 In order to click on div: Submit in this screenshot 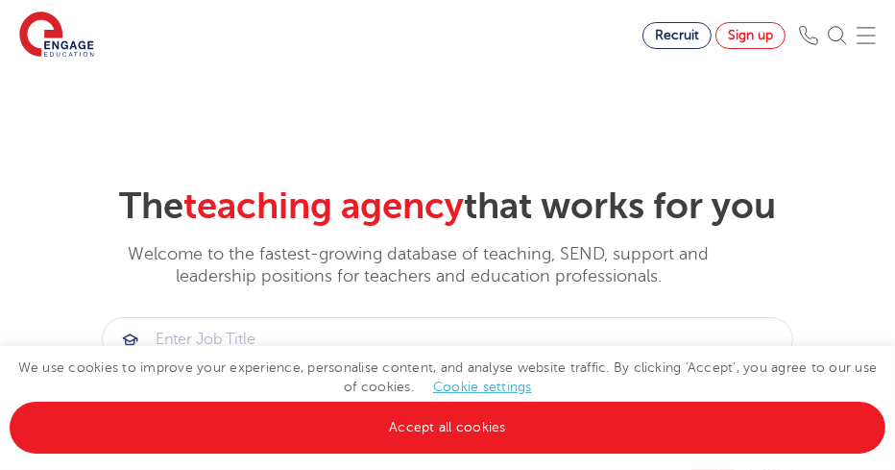, I will do `click(448, 339)`.